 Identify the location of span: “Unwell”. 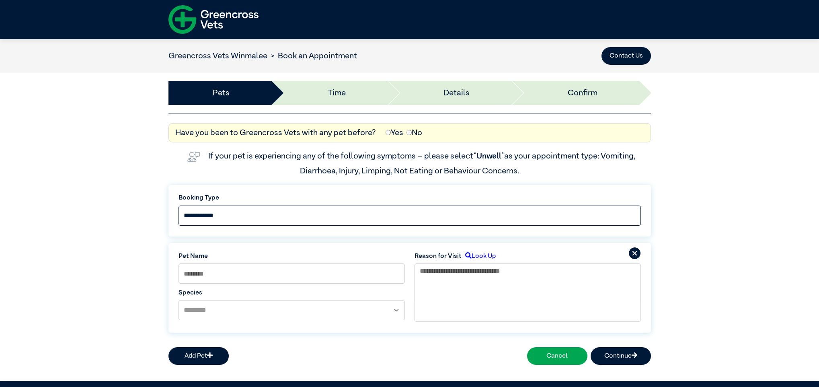
(488, 156).